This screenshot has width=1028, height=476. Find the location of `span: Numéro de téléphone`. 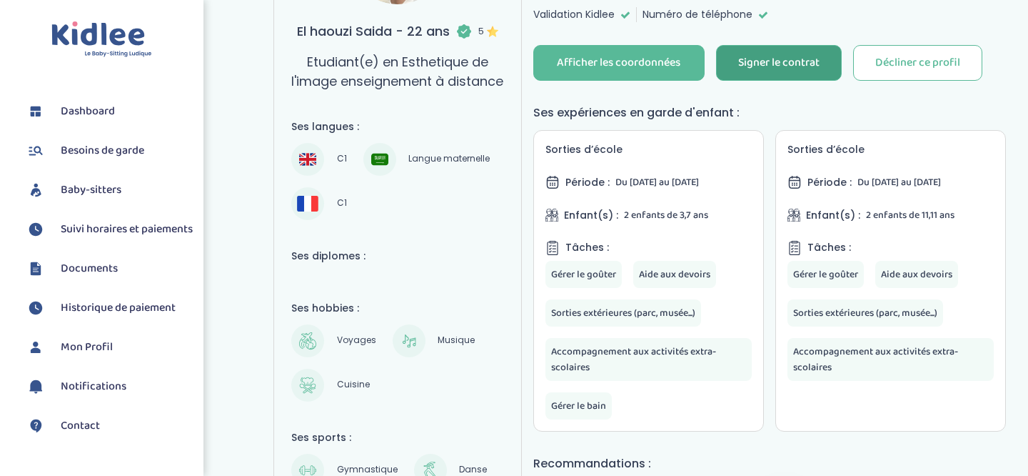

span: Numéro de téléphone is located at coordinates (698, 14).